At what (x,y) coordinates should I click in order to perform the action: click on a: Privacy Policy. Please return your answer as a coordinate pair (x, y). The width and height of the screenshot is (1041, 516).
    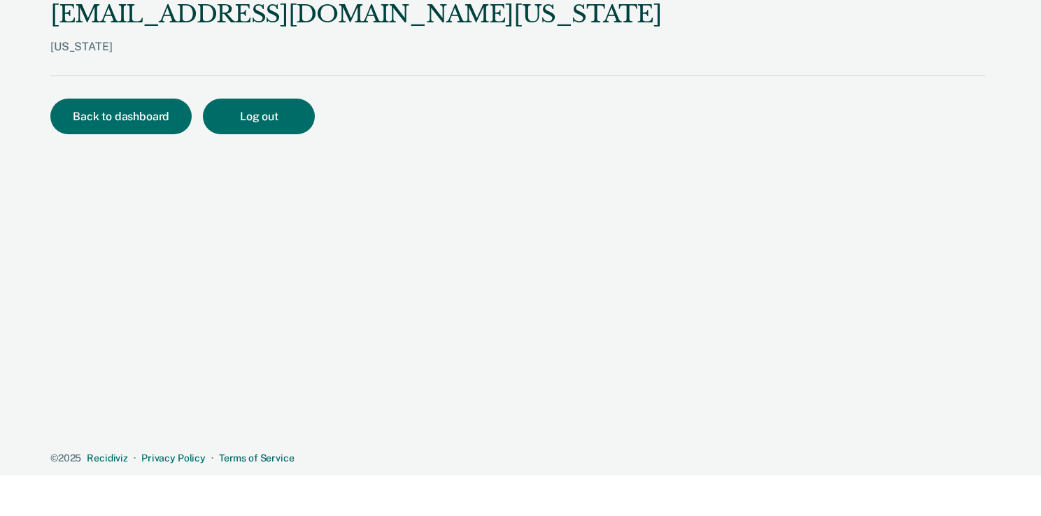
    Looking at the image, I should click on (174, 458).